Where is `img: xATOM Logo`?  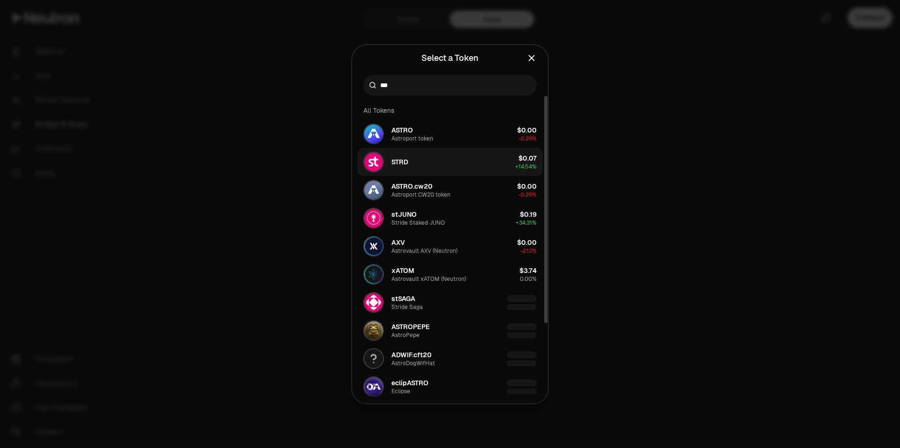 img: xATOM Logo is located at coordinates (373, 275).